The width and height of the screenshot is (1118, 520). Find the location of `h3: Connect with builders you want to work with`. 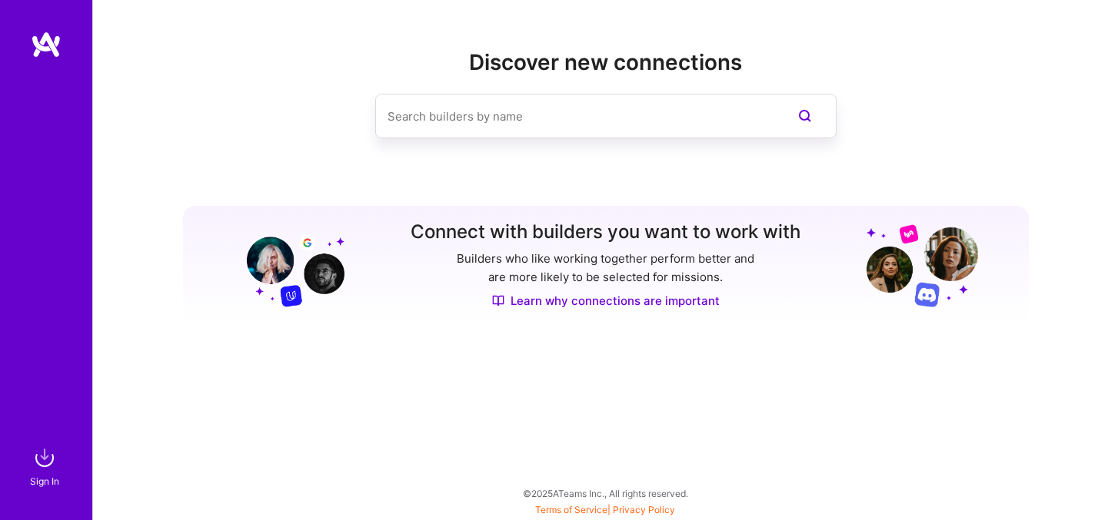

h3: Connect with builders you want to work with is located at coordinates (605, 232).